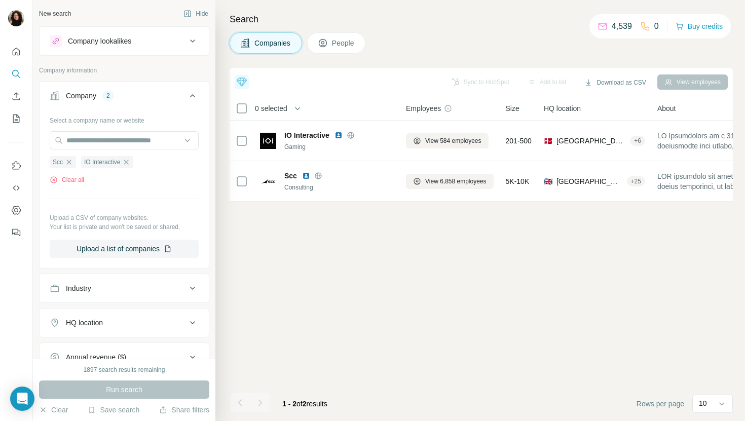 This screenshot has width=745, height=421. I want to click on span: People, so click(343, 43).